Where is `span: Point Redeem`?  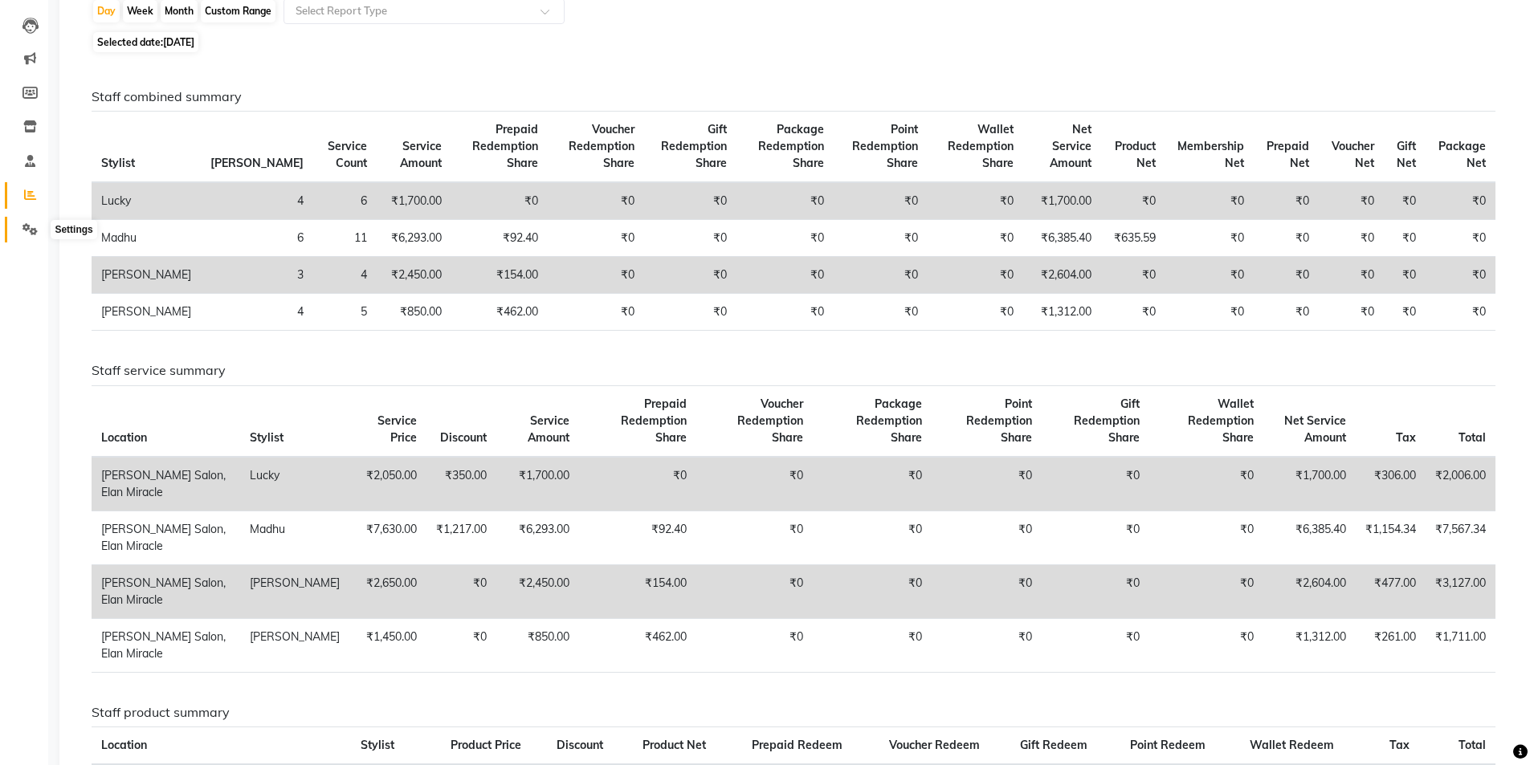
span: Point Redeem is located at coordinates (1168, 745).